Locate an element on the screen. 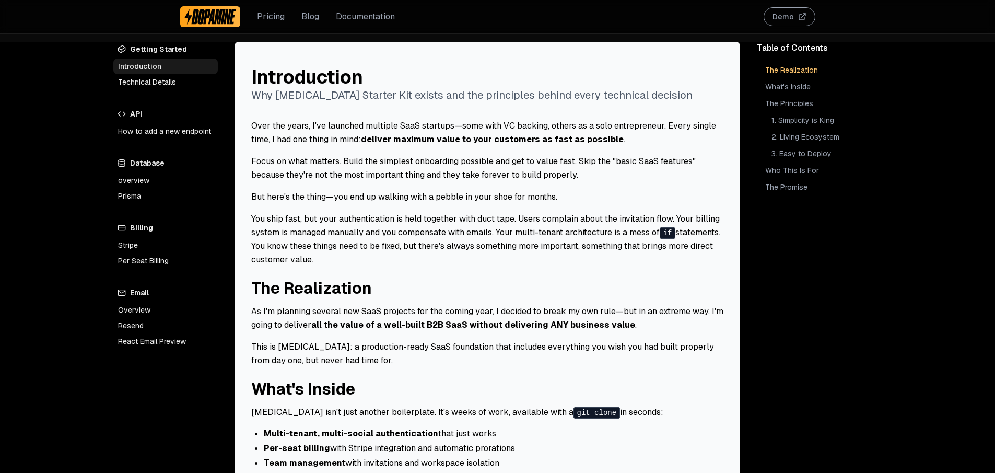 This screenshot has width=995, height=473. p: Over the years, I've launched multiple SaaS startups—some with VC backing, others as a solo entre... is located at coordinates (487, 133).